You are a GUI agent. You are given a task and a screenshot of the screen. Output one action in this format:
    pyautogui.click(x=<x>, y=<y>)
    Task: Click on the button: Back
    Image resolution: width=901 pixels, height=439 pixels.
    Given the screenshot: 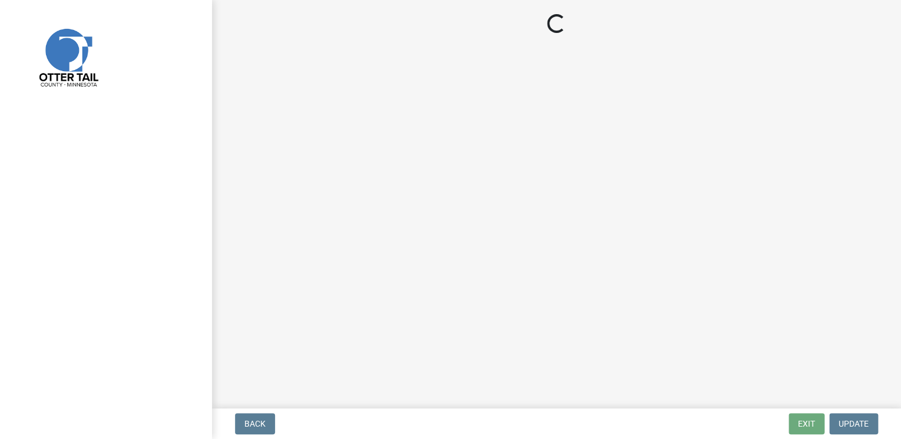 What is the action you would take?
    pyautogui.click(x=255, y=424)
    